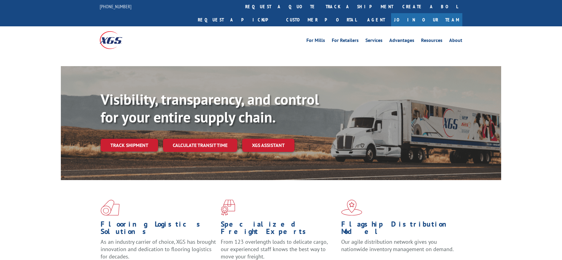 This screenshot has width=562, height=260. Describe the element at coordinates (210, 108) in the screenshot. I see `b: Visibility, transparency, and control for your entire supply chain.` at that location.